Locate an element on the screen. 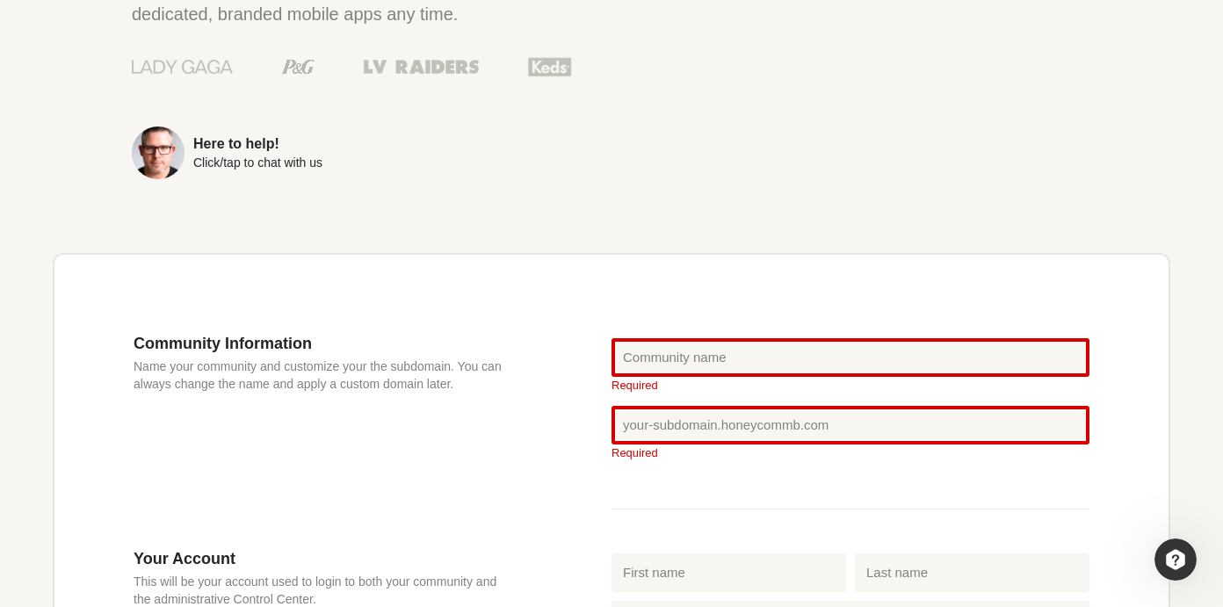 Image resolution: width=1223 pixels, height=607 pixels. div: Click/tap to chat with us is located at coordinates (258, 163).